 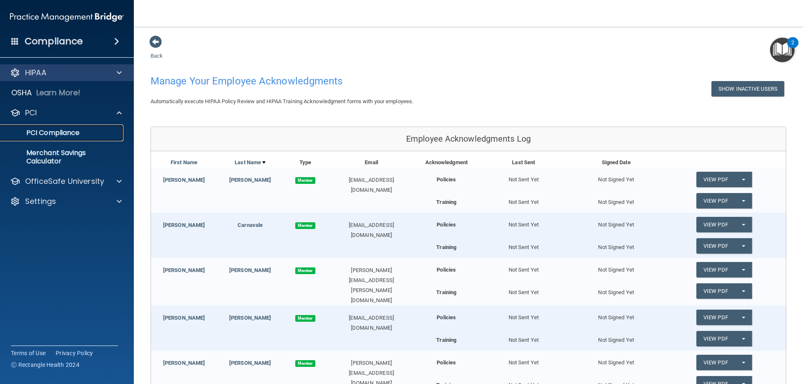 I want to click on a: Terms of Use, so click(x=28, y=353).